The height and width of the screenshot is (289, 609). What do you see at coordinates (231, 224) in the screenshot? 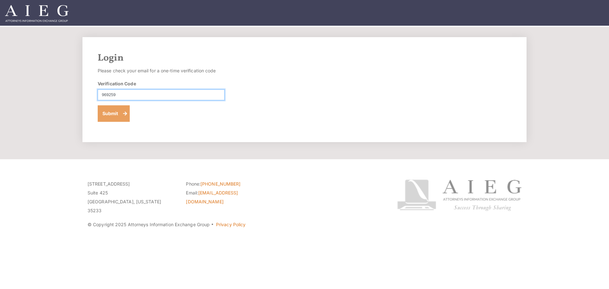
I see `a: Privacy Policy` at bounding box center [231, 224].